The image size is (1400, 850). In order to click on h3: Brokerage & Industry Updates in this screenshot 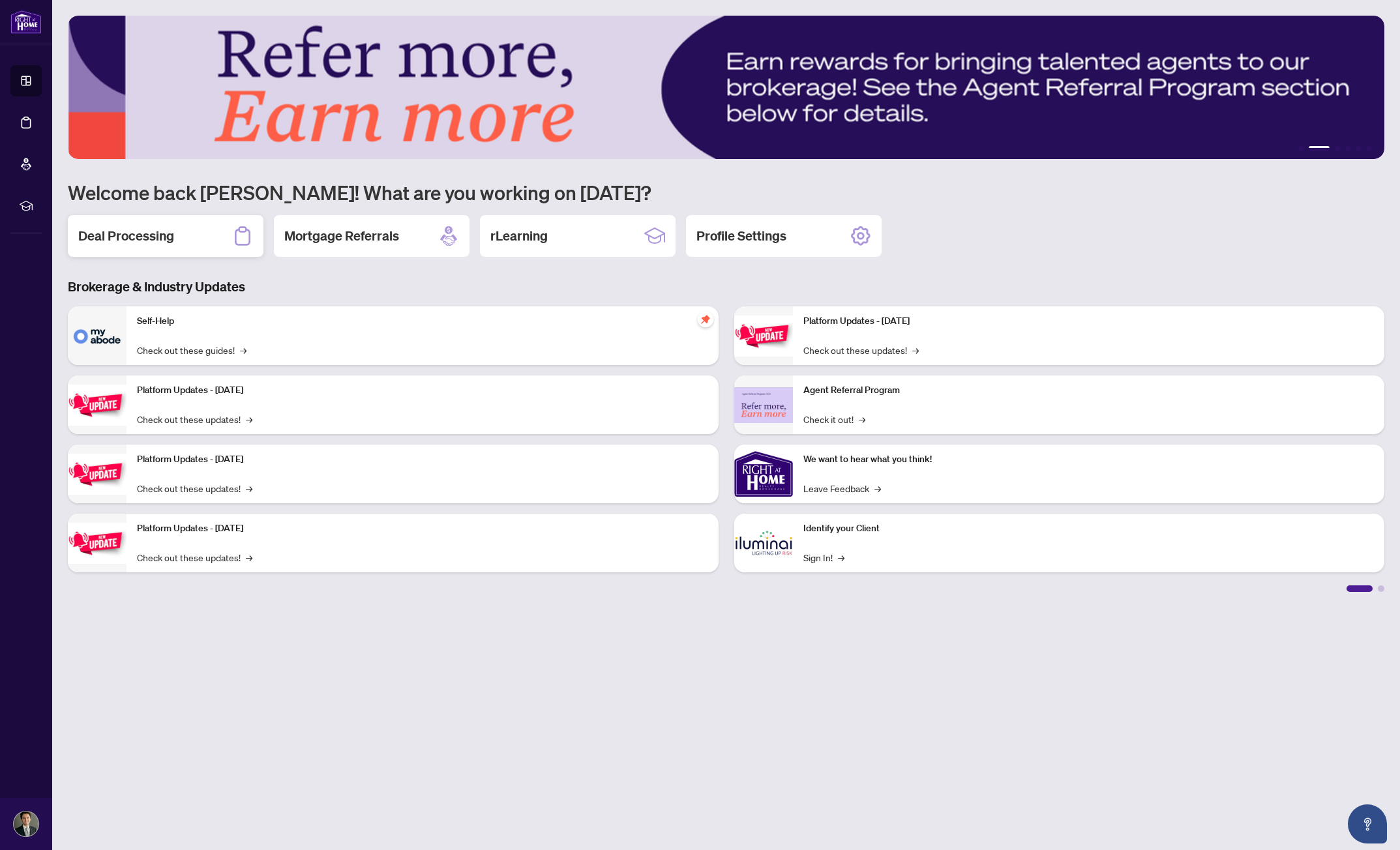, I will do `click(725, 287)`.